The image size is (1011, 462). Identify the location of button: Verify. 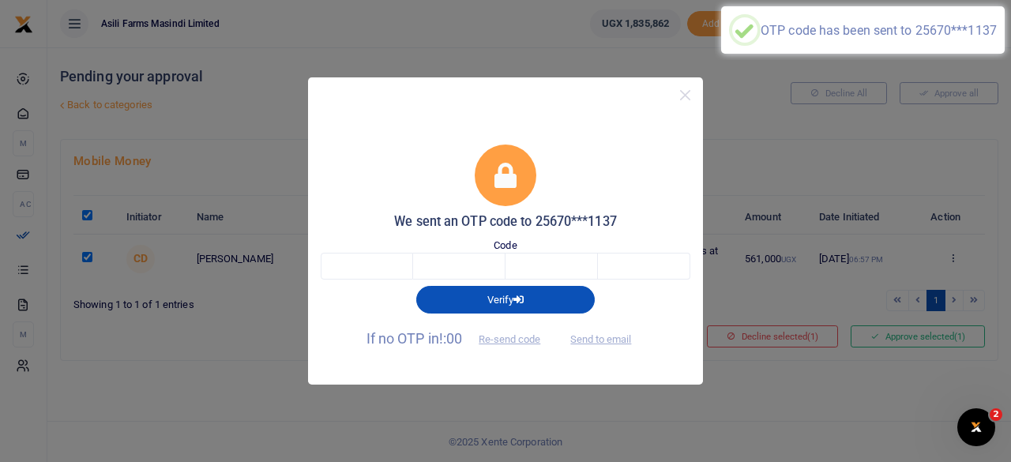
(506, 299).